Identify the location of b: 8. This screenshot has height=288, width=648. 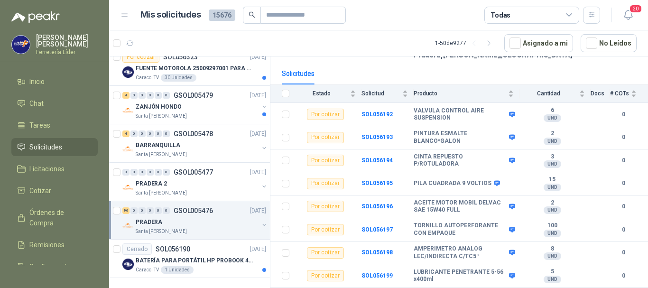
(552, 249).